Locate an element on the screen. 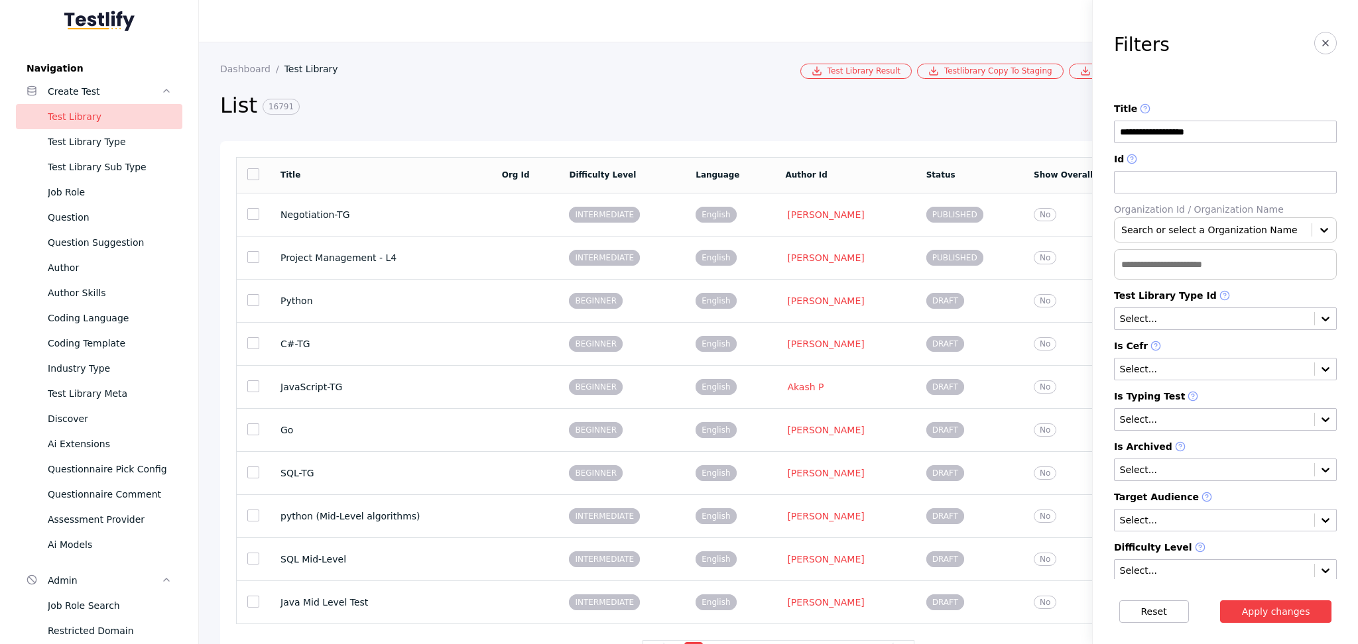 The width and height of the screenshot is (1358, 644). div: Test Library Meta is located at coordinates (109, 394).